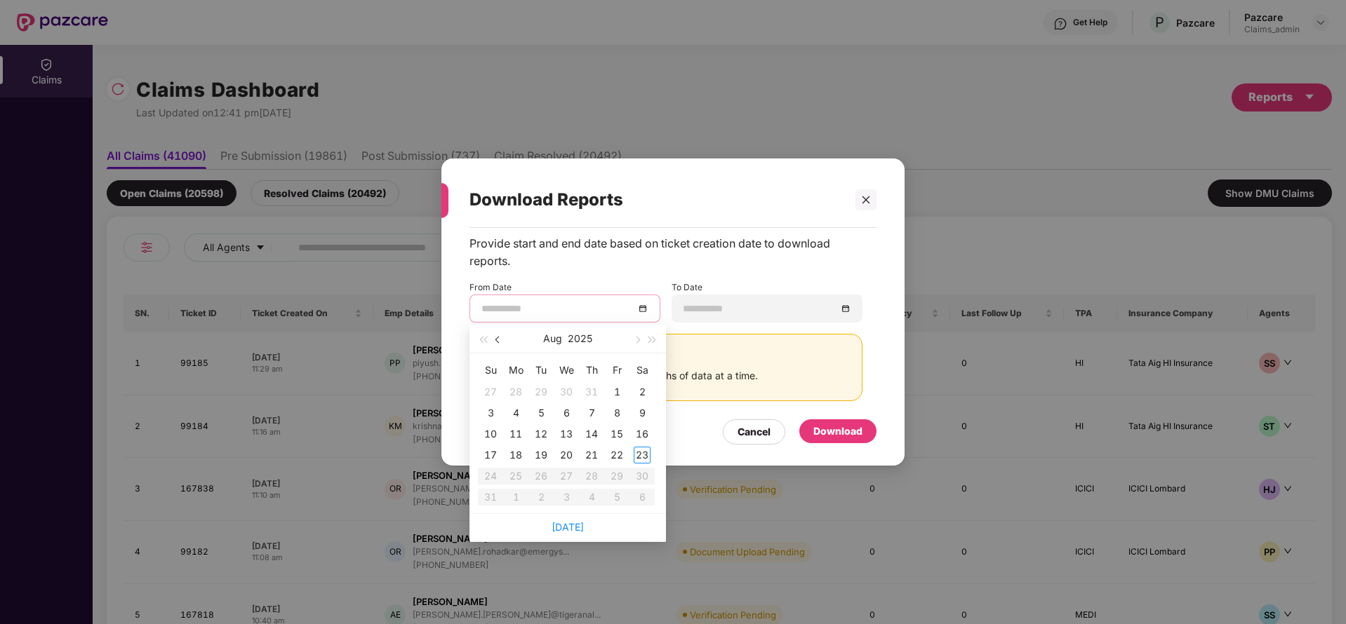 The width and height of the screenshot is (1346, 624). Describe the element at coordinates (642, 413) in the screenshot. I see `div: 9` at that location.